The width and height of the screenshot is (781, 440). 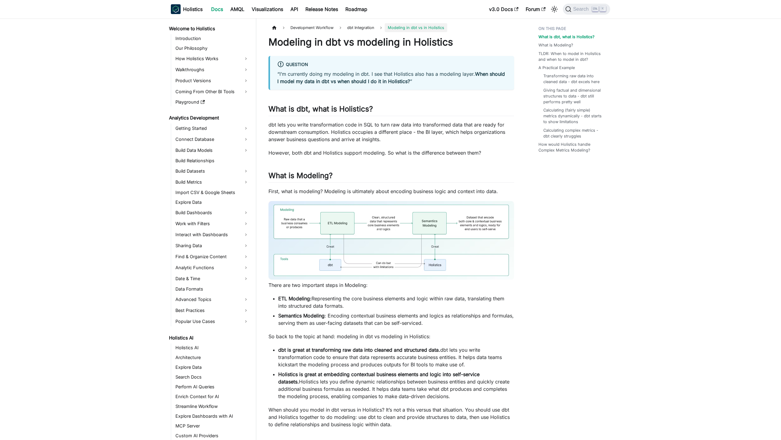 What do you see at coordinates (212, 416) in the screenshot?
I see `a: Explore Dashboards with AI` at bounding box center [212, 416].